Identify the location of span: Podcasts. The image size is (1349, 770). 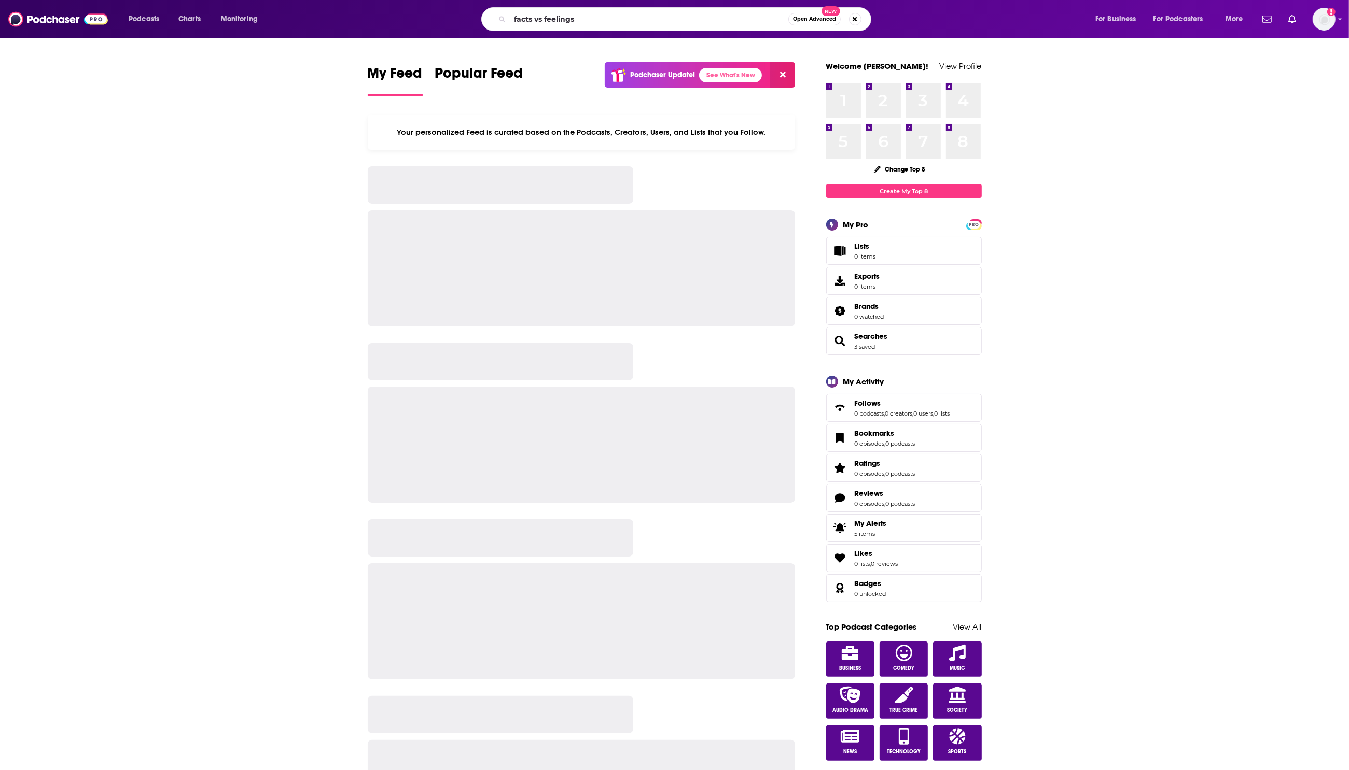
(144, 19).